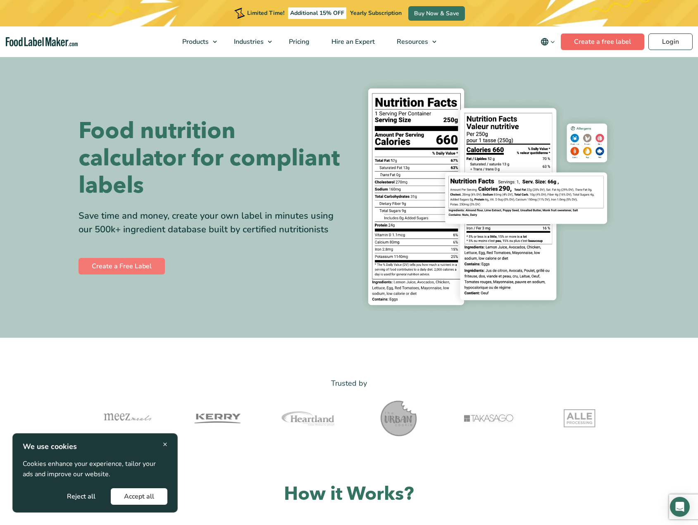  I want to click on a: Buy Now & Save, so click(436, 13).